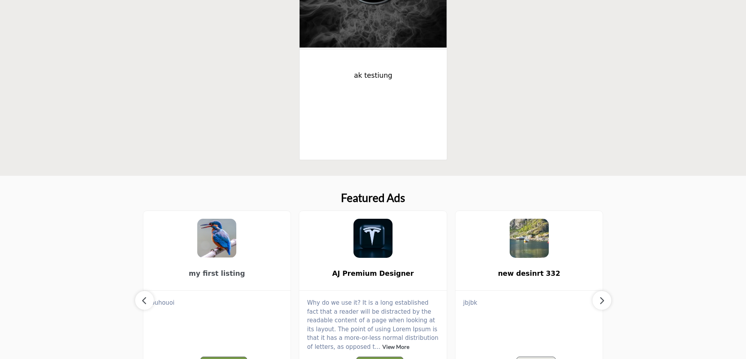 This screenshot has height=359, width=746. I want to click on a: my first listing, so click(217, 273).